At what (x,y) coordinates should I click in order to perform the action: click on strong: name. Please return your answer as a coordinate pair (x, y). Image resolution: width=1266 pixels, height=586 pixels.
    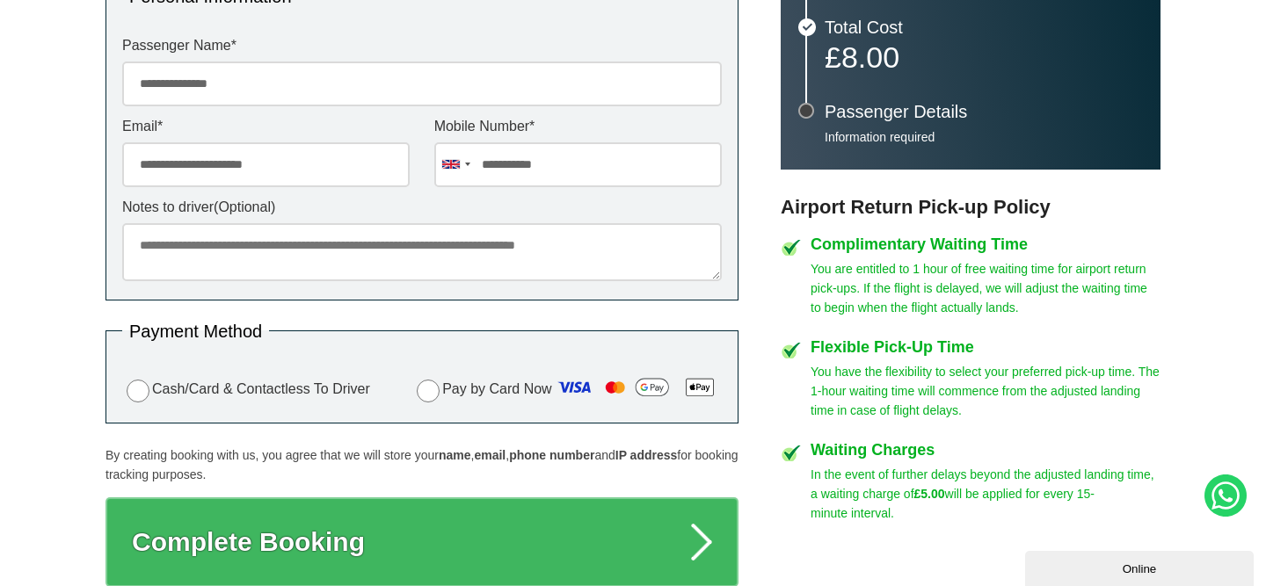
    Looking at the image, I should click on (454, 455).